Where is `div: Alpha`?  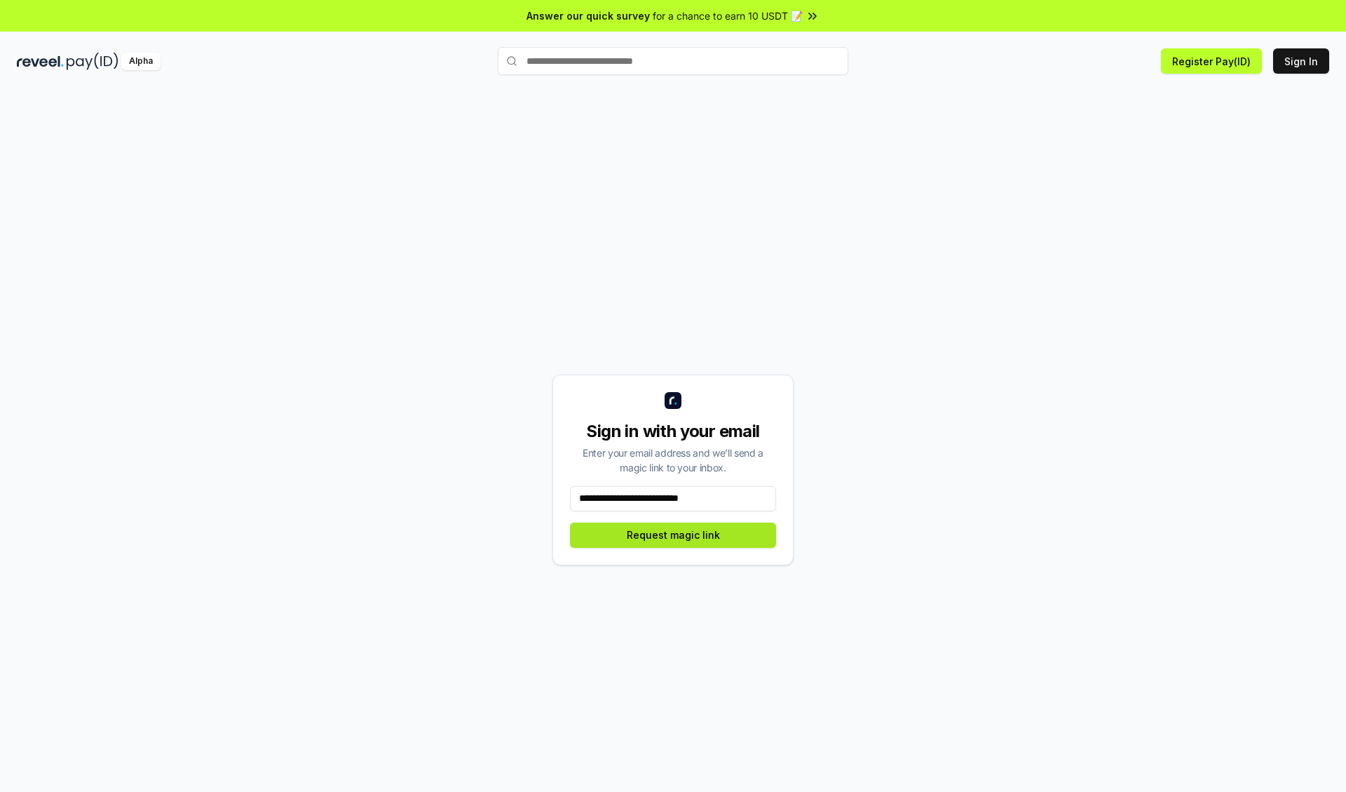
div: Alpha is located at coordinates (141, 61).